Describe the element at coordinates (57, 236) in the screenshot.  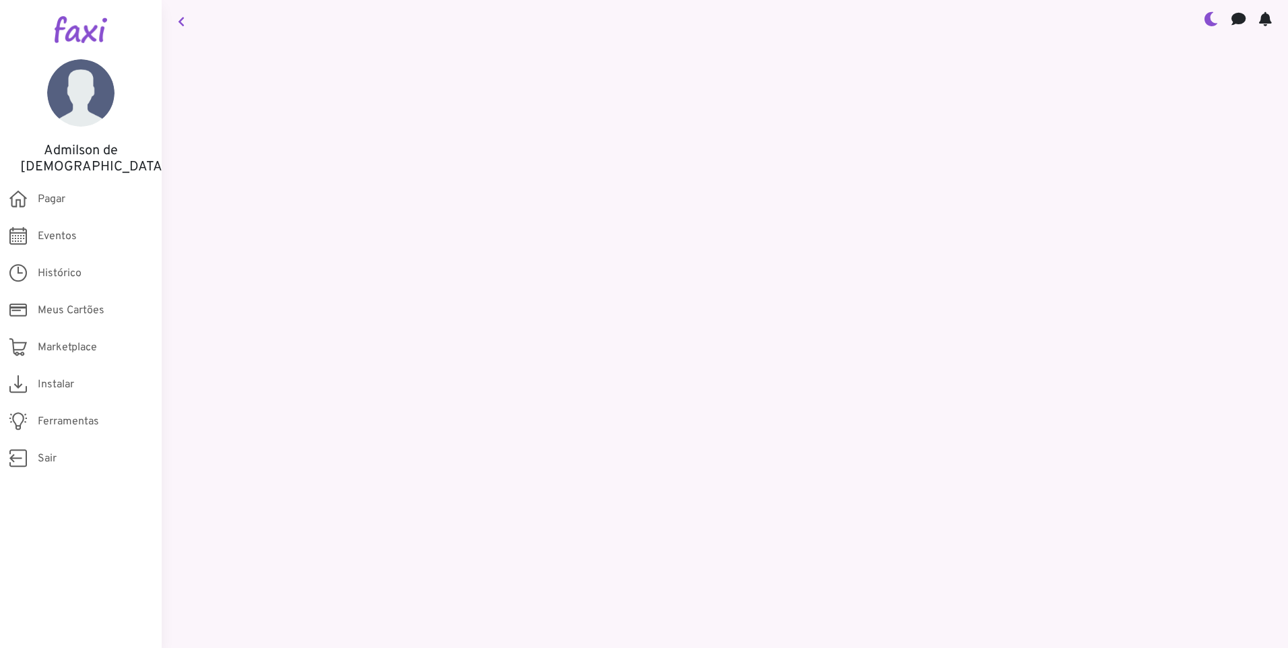
I see `span: Eventos` at that location.